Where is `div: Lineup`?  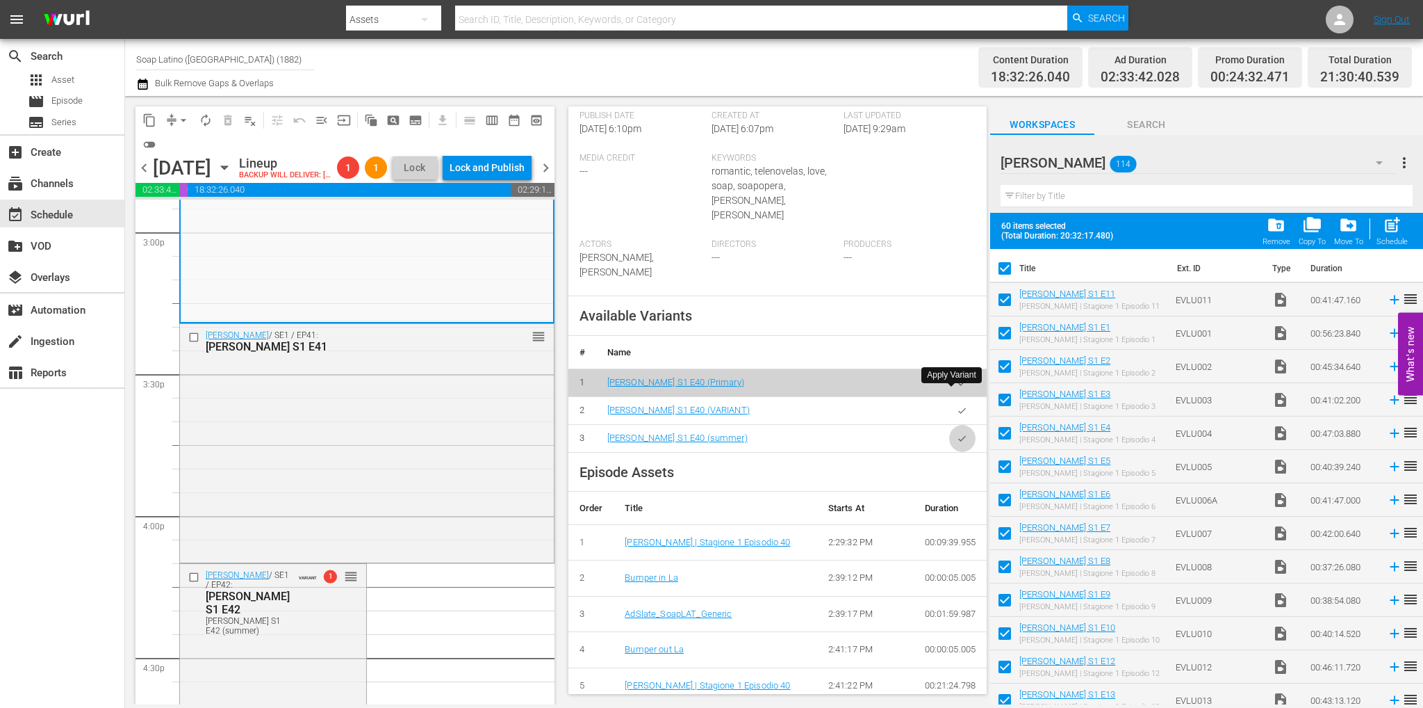 div: Lineup is located at coordinates (285, 163).